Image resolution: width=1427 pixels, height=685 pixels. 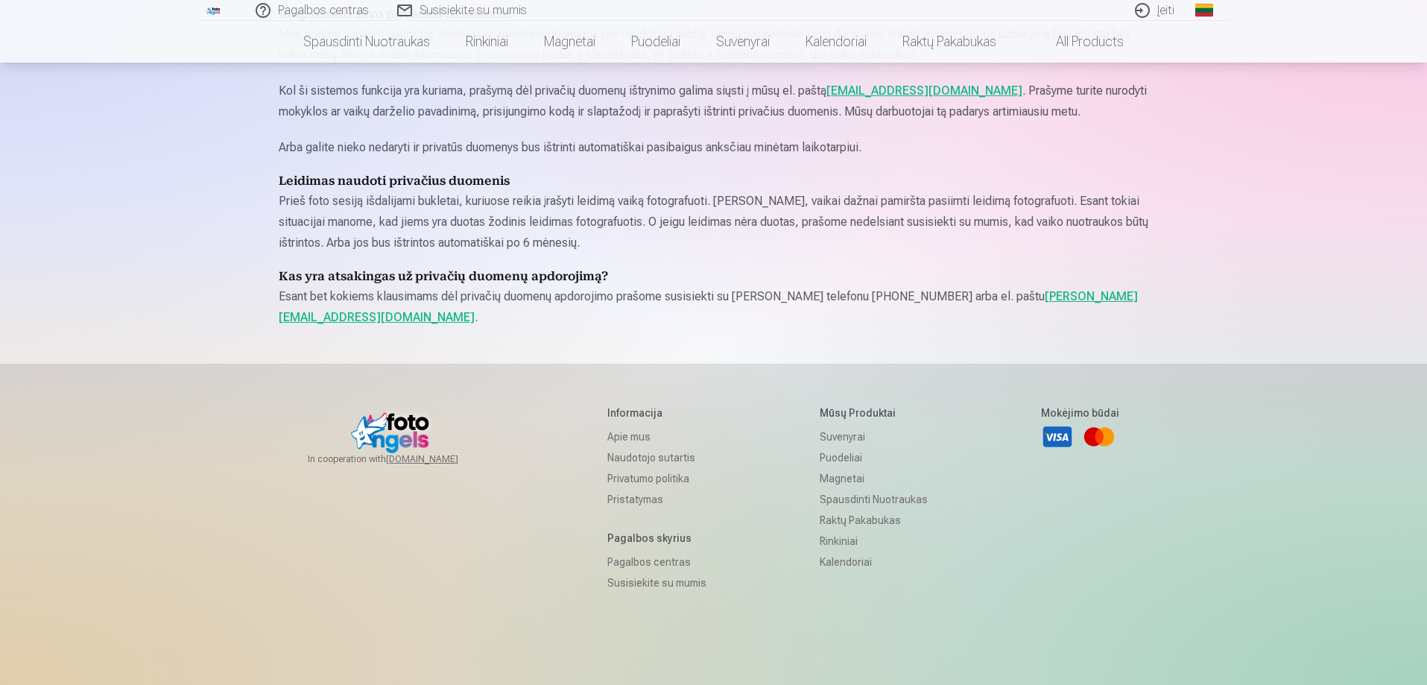 I want to click on p: Kol ši sistemos funkcija yra kuriama, prašymą dėl privačių duomenų ištrynimo galima siųsti į mūsų..., so click(x=714, y=101).